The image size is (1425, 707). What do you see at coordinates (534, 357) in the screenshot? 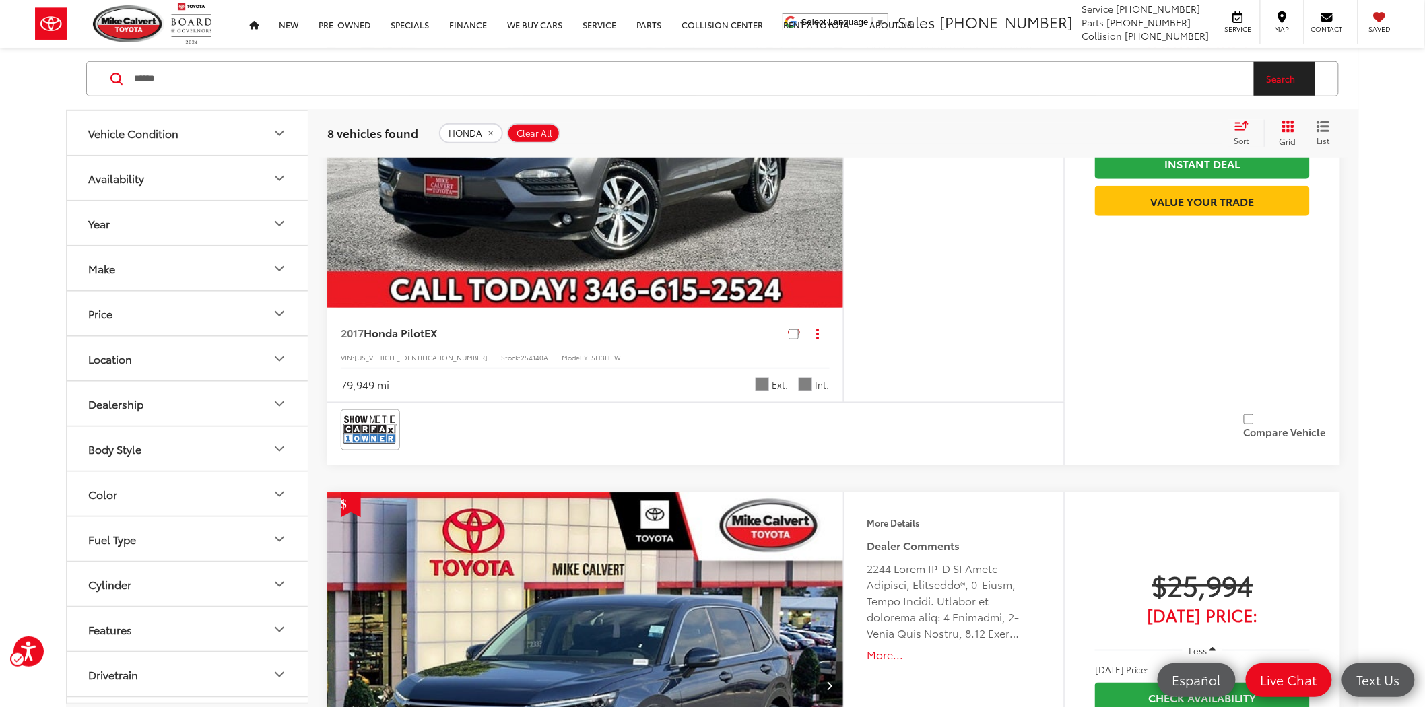
I see `span: 254140A` at bounding box center [534, 357].